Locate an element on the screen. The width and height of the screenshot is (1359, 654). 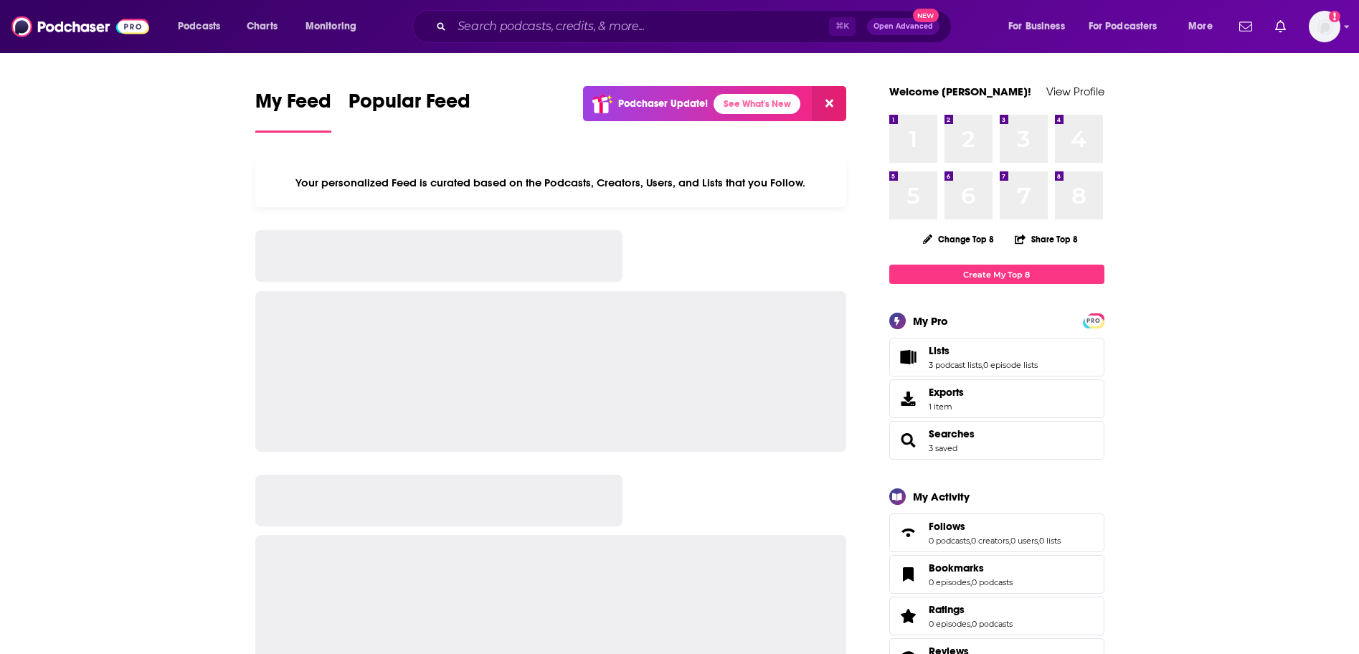
a: 0 episode lists is located at coordinates (1010, 365).